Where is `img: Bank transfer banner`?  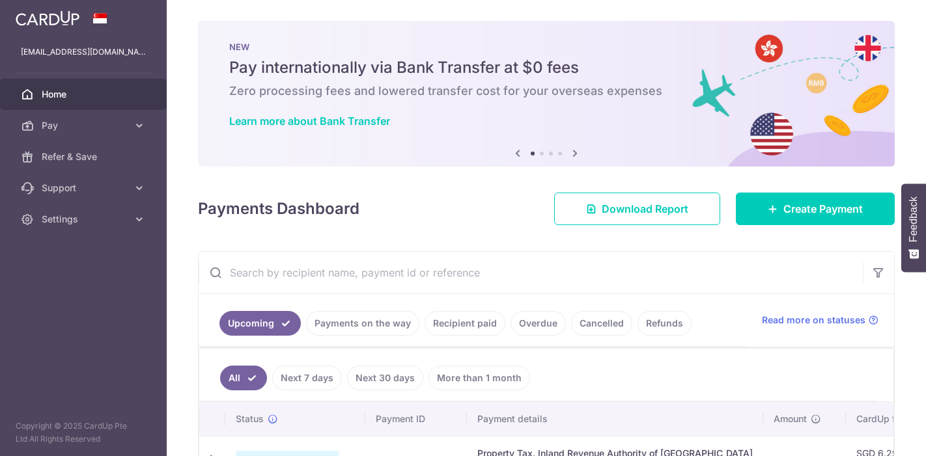
img: Bank transfer banner is located at coordinates (546, 94).